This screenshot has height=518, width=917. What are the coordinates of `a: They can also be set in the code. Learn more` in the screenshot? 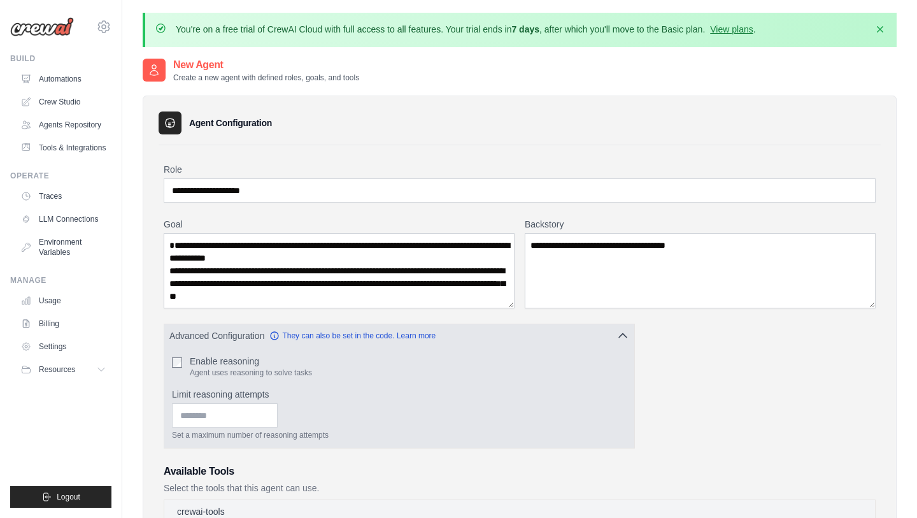 It's located at (352, 336).